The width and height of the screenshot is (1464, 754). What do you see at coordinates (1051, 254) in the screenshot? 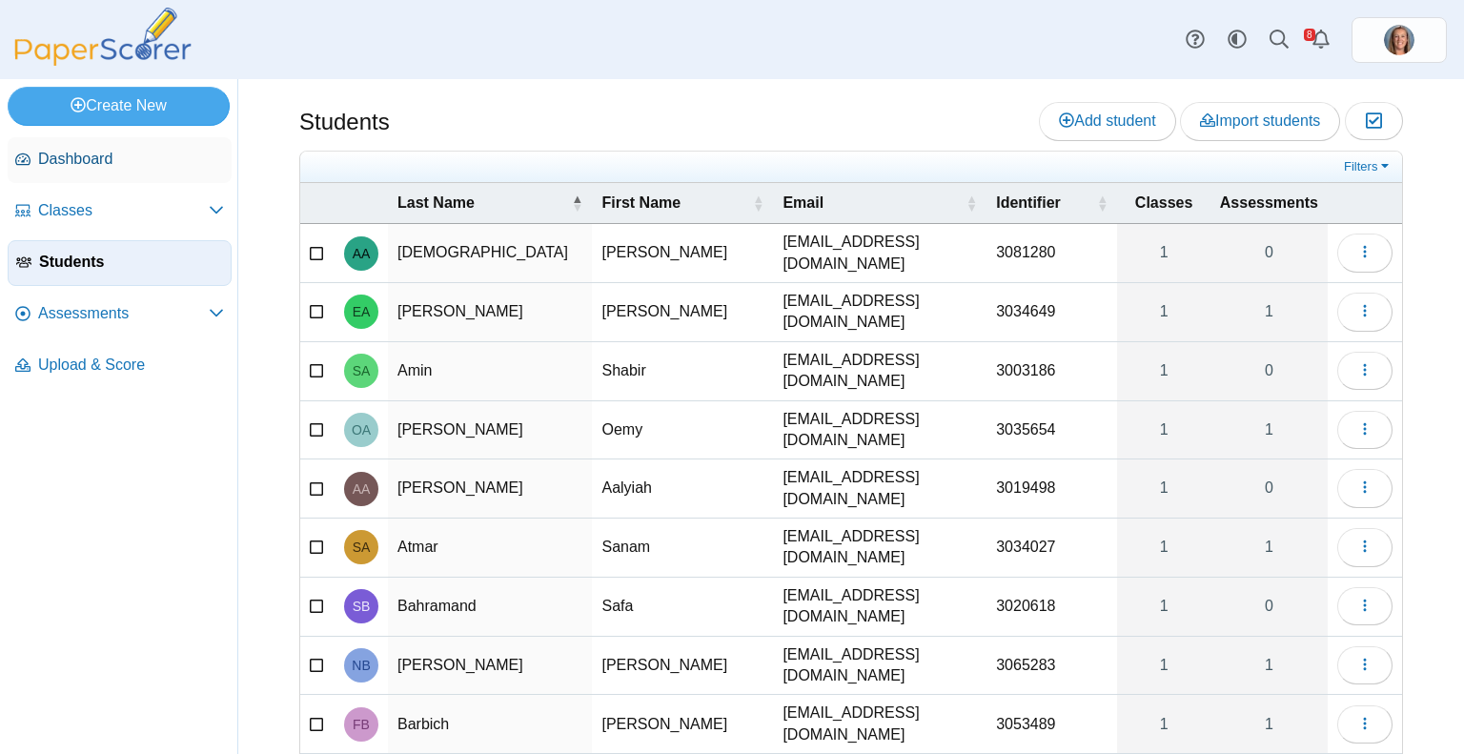
I see `td: 3081280` at bounding box center [1051, 254].